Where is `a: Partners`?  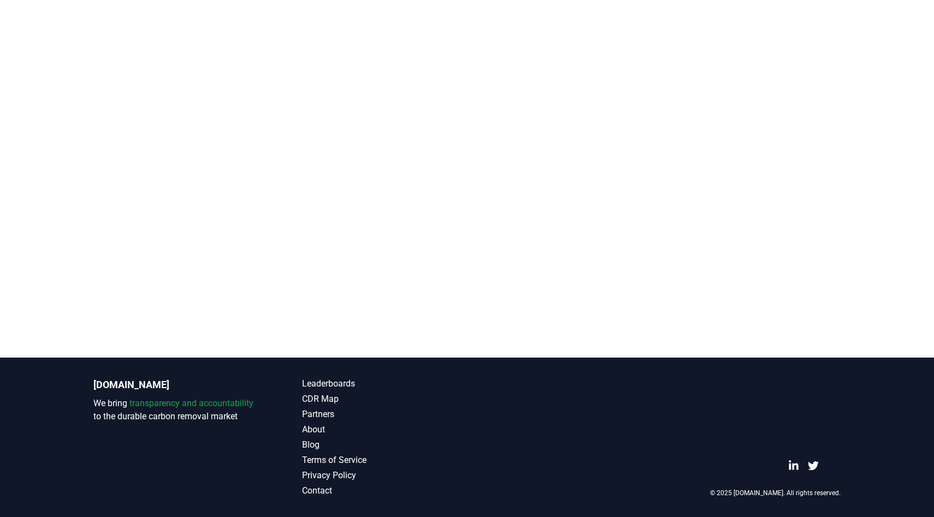 a: Partners is located at coordinates (384, 414).